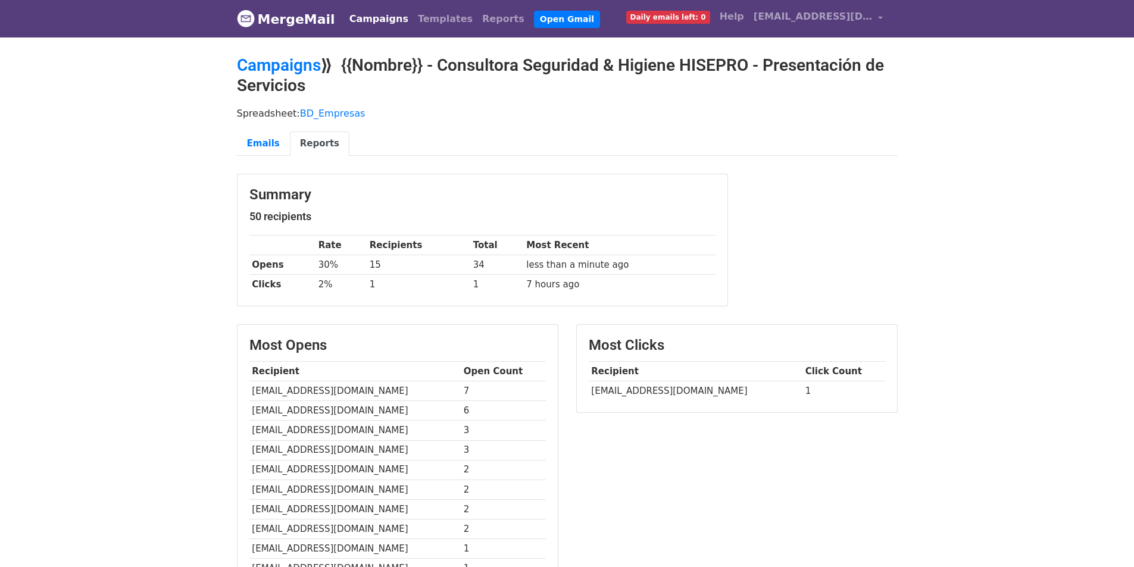 The image size is (1134, 567). Describe the element at coordinates (567, 19) in the screenshot. I see `a: Open Gmail` at that location.